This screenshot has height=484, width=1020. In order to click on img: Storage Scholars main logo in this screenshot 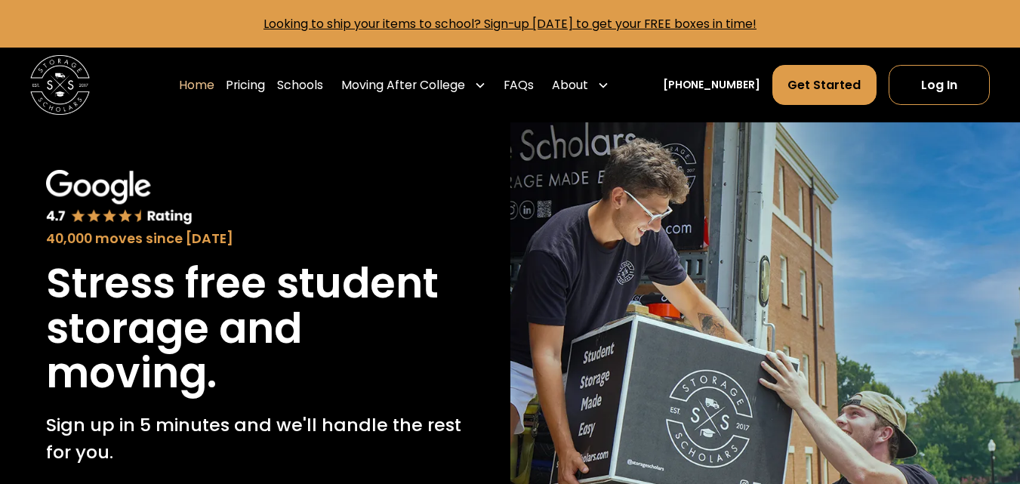, I will do `click(60, 85)`.